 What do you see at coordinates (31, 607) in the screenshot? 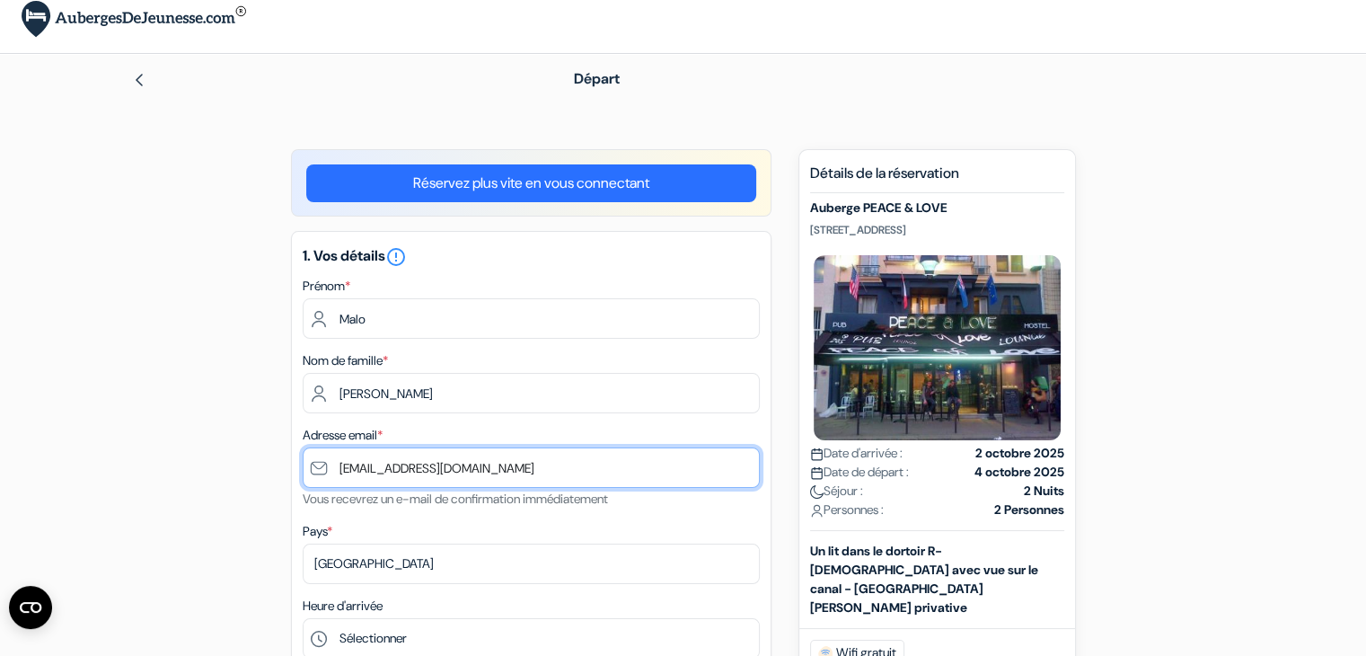
I see `button: Ouvrir le widget CMP` at bounding box center [31, 607].